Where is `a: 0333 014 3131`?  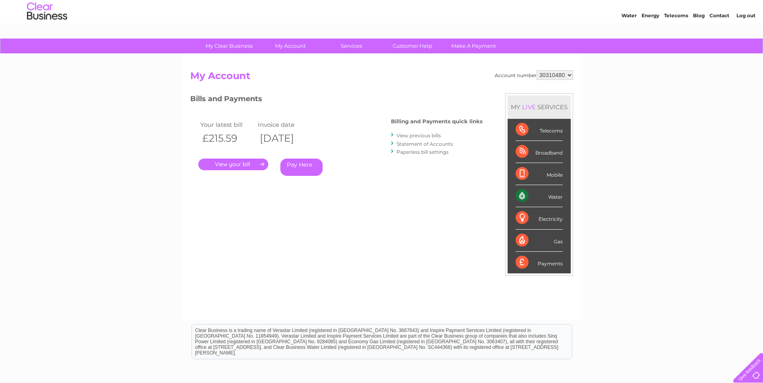
a: 0333 014 3131 is located at coordinates (639, 9).